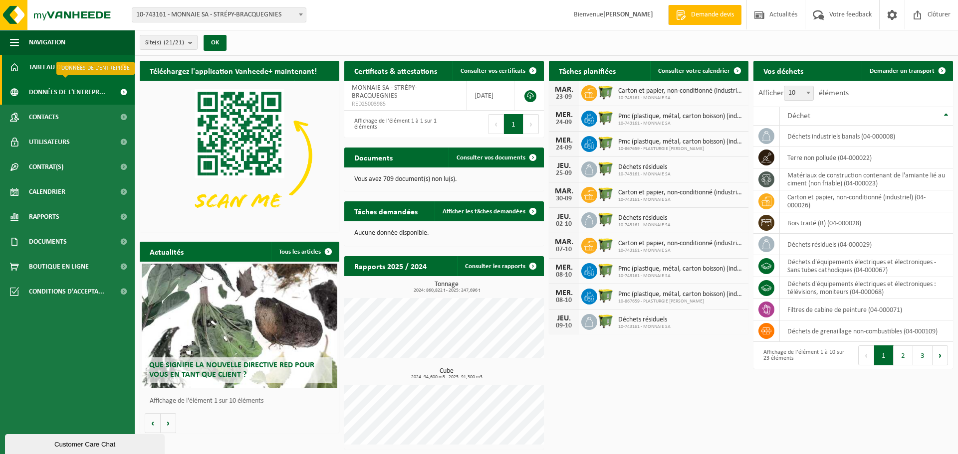 The width and height of the screenshot is (958, 454). Describe the element at coordinates (497, 71) in the screenshot. I see `a: Consulter vos certificats` at that location.